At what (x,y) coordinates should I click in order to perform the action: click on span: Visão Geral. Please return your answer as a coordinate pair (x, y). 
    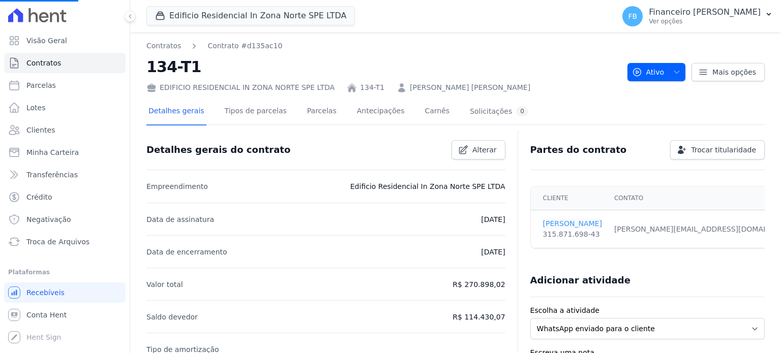
    Looking at the image, I should click on (47, 41).